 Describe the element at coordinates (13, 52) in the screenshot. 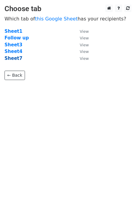

I see `strong: Sheet4` at that location.